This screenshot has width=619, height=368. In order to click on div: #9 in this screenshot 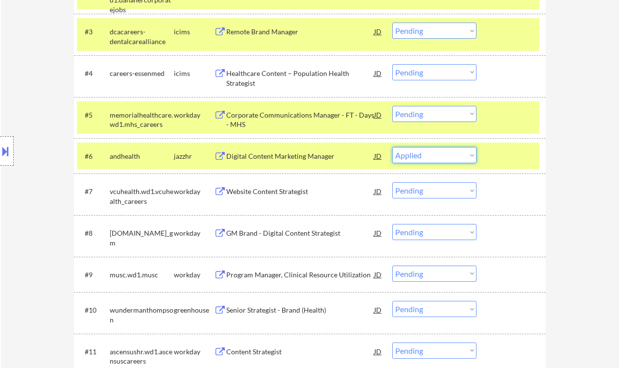, I will do `click(93, 275)`.